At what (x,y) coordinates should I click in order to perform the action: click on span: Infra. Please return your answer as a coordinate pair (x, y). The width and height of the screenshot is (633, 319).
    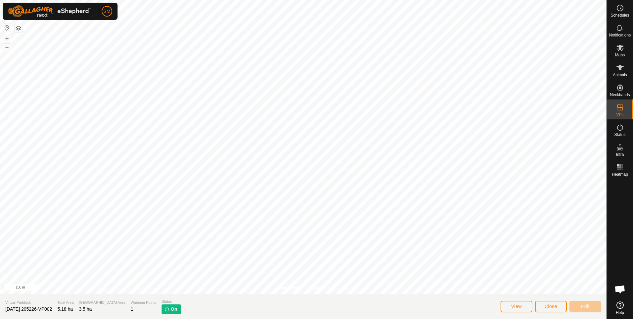
    Looking at the image, I should click on (620, 154).